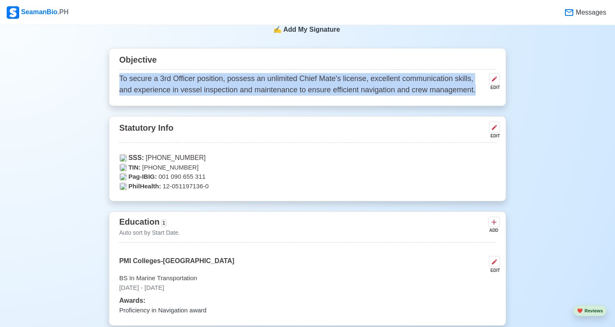  Describe the element at coordinates (493, 230) in the screenshot. I see `div: ADD` at that location.